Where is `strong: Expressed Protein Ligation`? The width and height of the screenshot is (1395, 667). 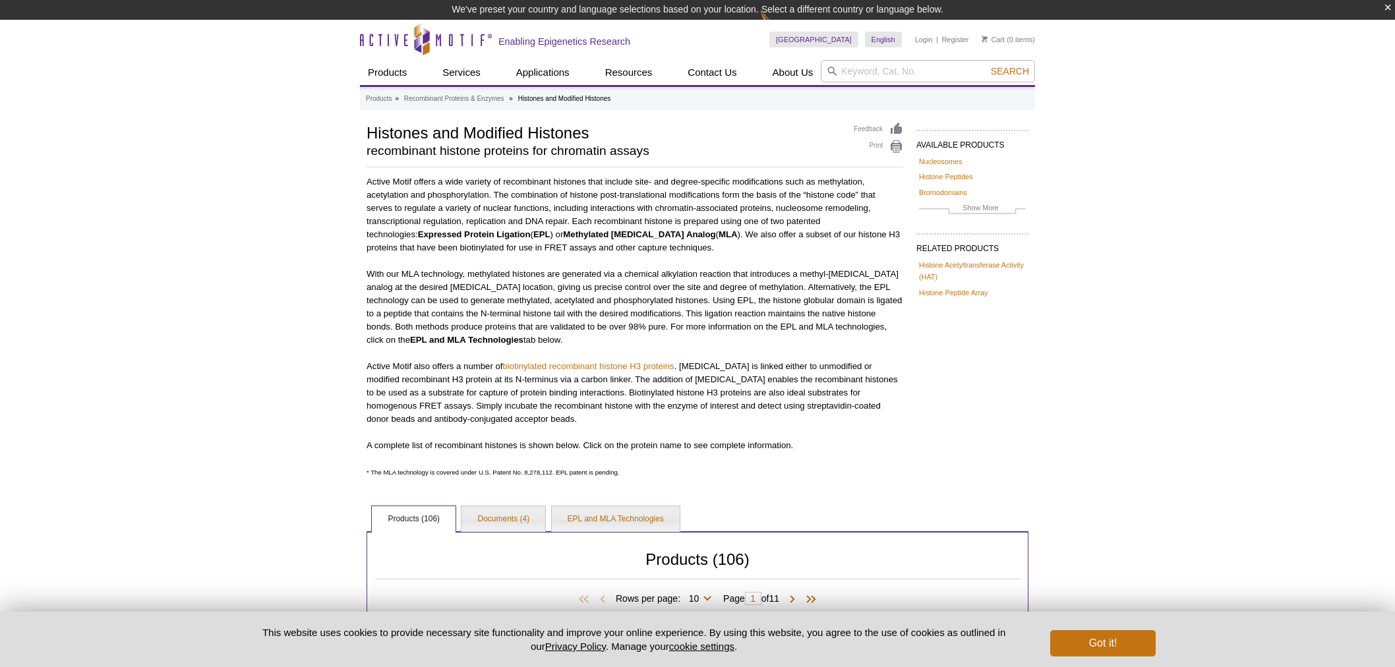
strong: Expressed Protein Ligation is located at coordinates (474, 234).